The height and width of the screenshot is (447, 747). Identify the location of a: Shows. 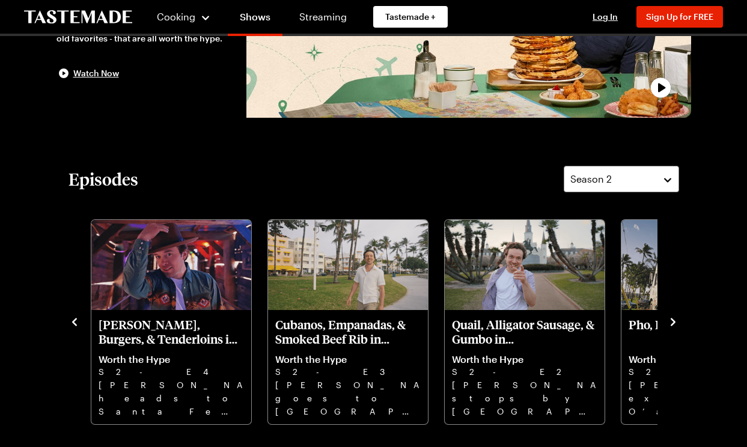
(255, 19).